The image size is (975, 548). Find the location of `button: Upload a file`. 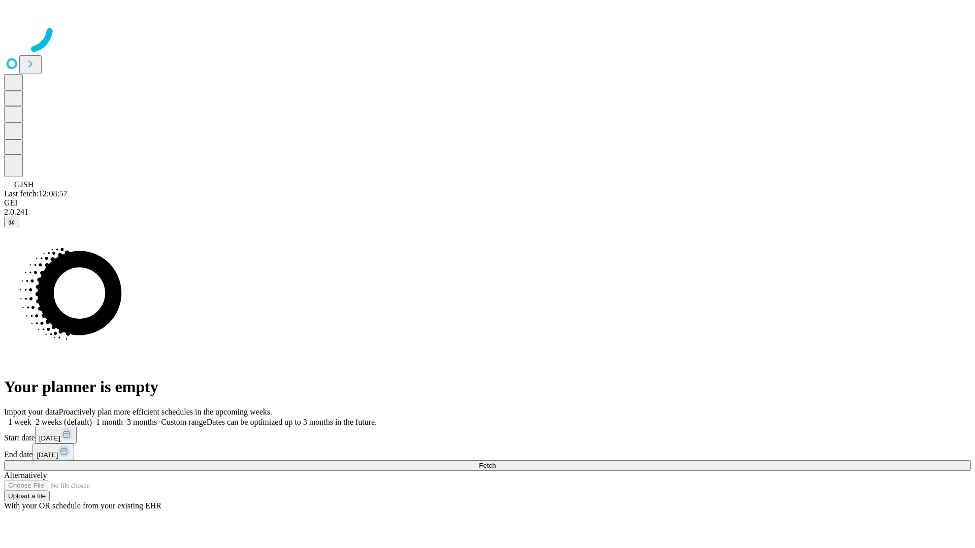

button: Upload a file is located at coordinates (27, 496).